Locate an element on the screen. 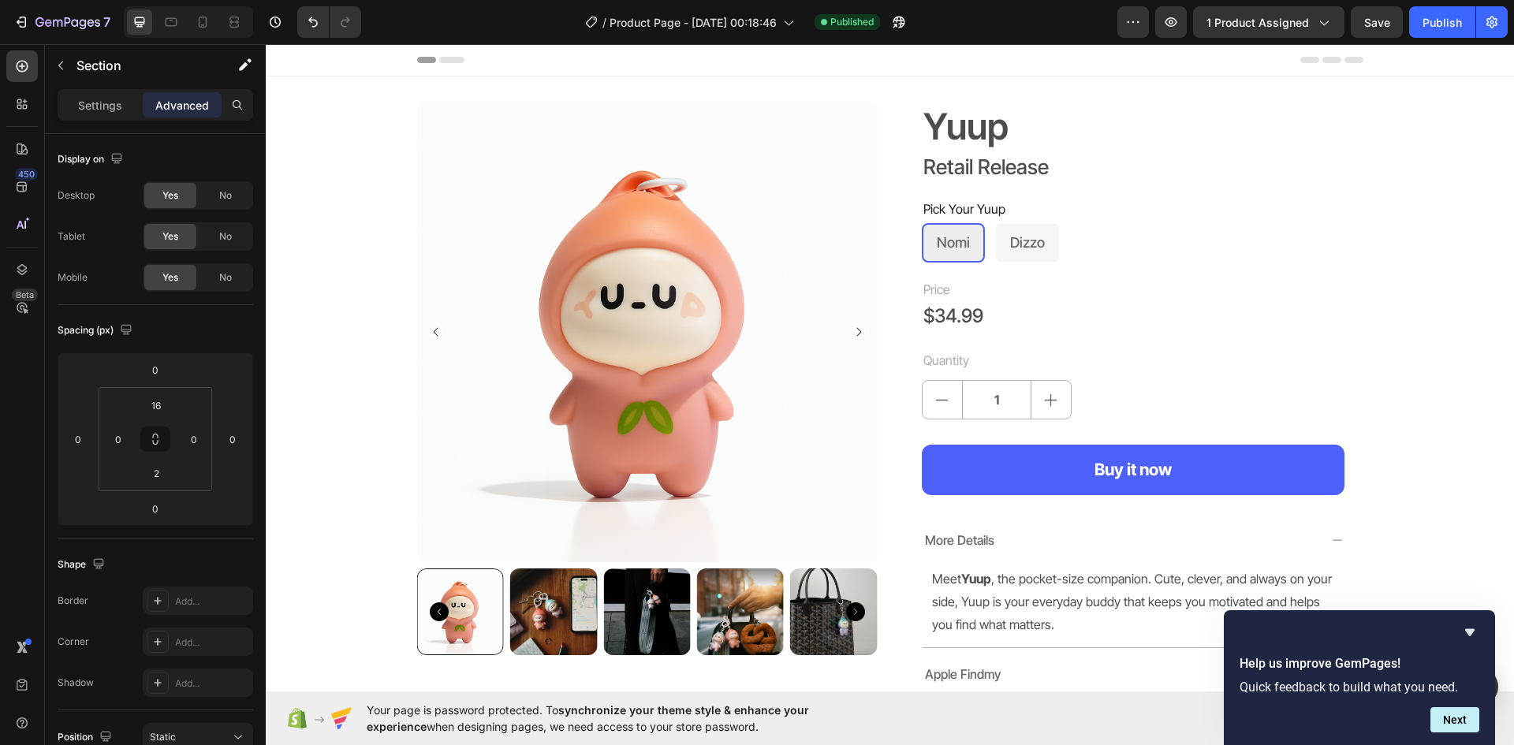 The image size is (1514, 745). p: Price is located at coordinates (868, 245).